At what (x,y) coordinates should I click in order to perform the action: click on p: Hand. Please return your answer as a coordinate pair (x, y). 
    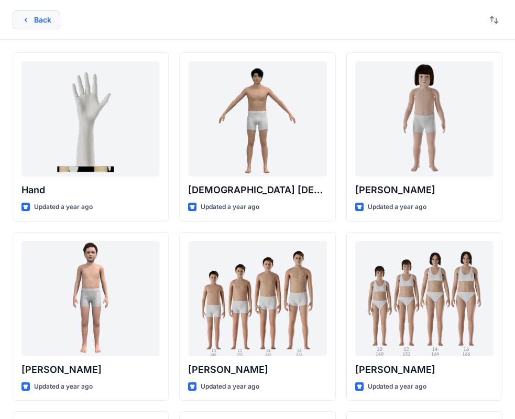
    Looking at the image, I should click on (91, 190).